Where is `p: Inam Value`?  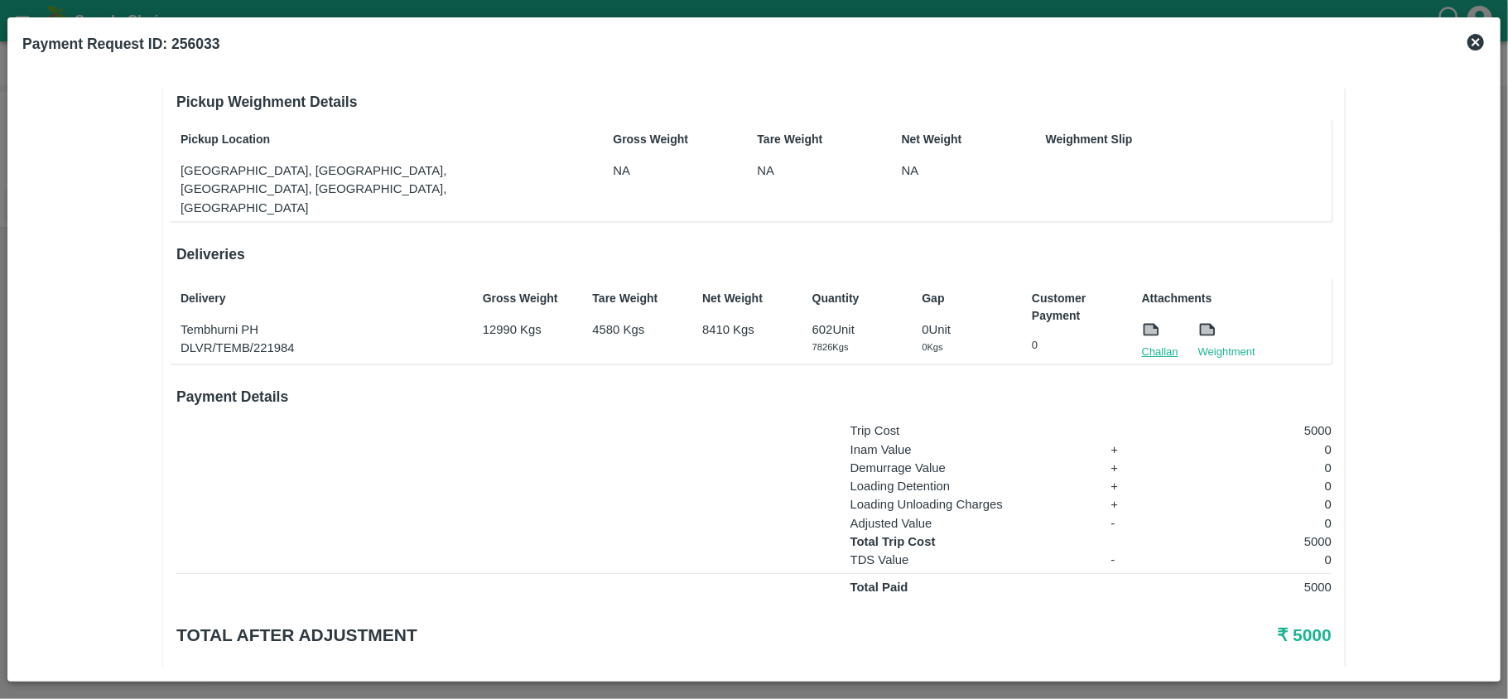
p: Inam Value is located at coordinates (971, 450).